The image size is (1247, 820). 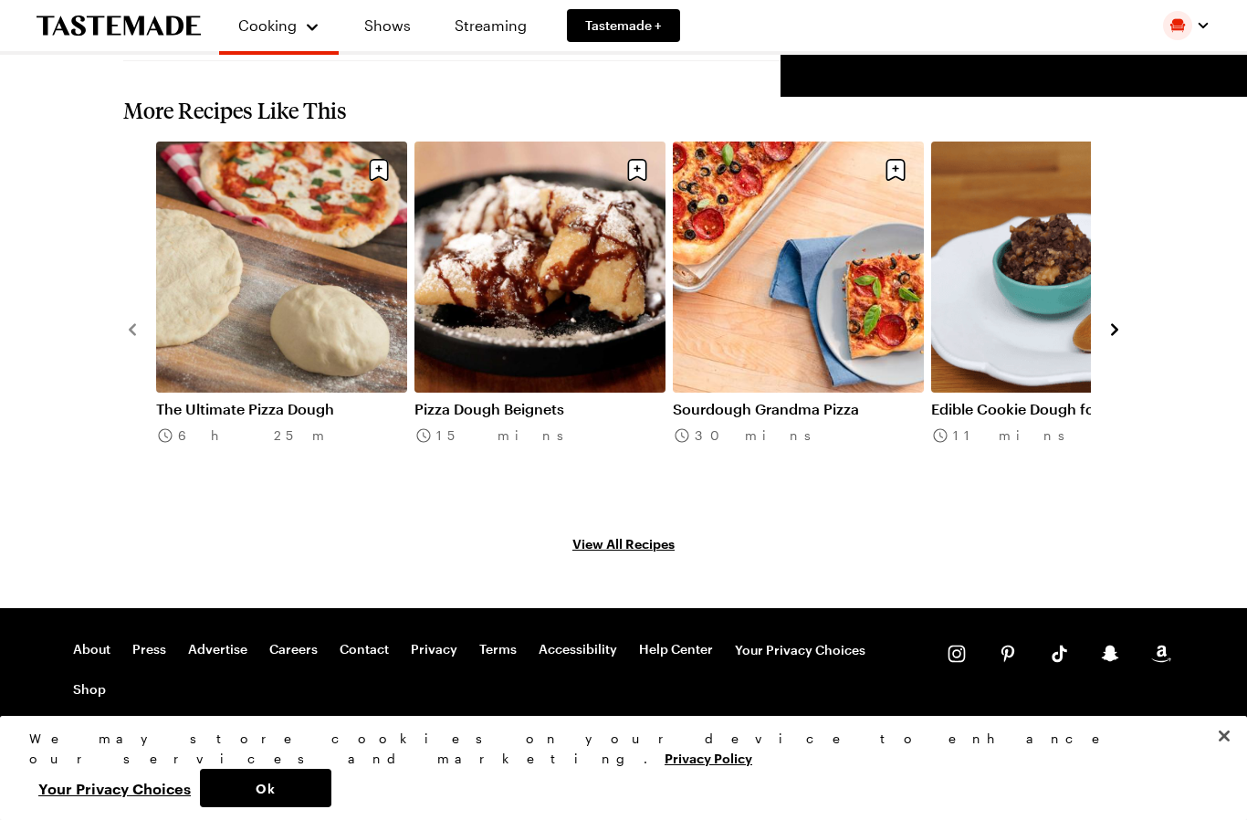 What do you see at coordinates (149, 650) in the screenshot?
I see `a: Press` at bounding box center [149, 650].